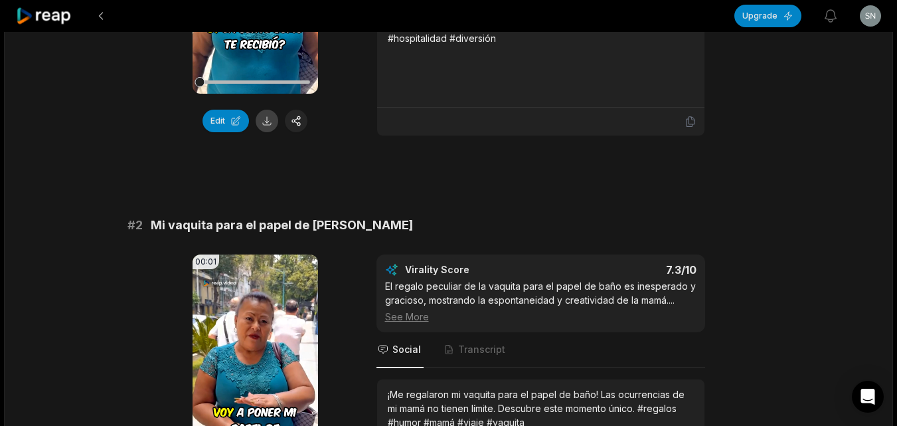 This screenshot has width=897, height=426. What do you see at coordinates (868, 396) in the screenshot?
I see `div: Open Intercom Messenger` at bounding box center [868, 396].